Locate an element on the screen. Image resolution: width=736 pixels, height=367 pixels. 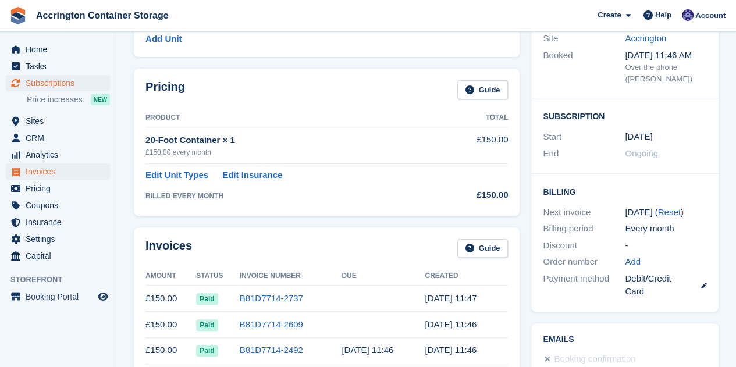
span: Booking Portal is located at coordinates (60, 297).